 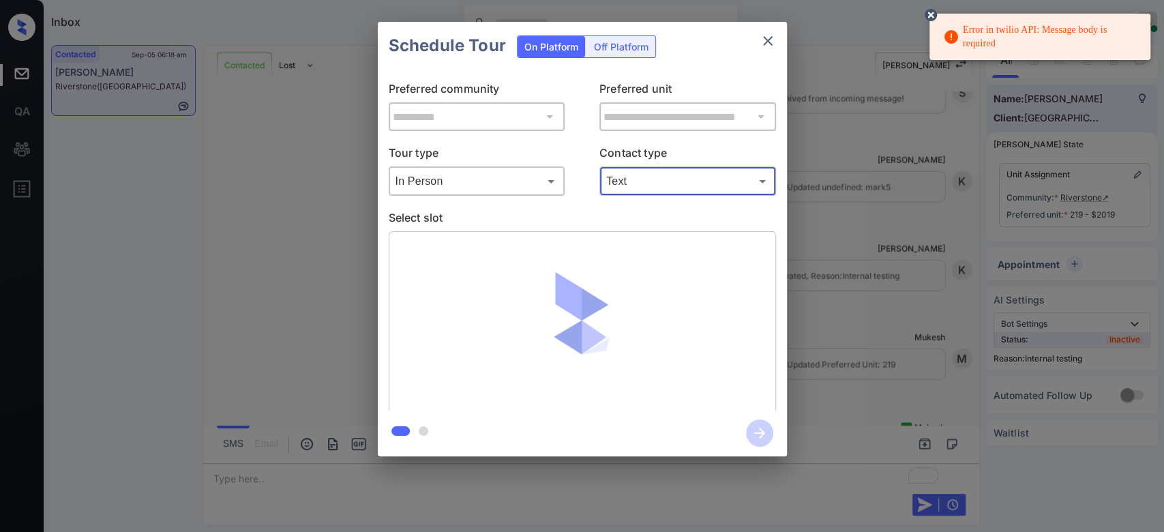 I want to click on div: On Platform, so click(x=551, y=46).